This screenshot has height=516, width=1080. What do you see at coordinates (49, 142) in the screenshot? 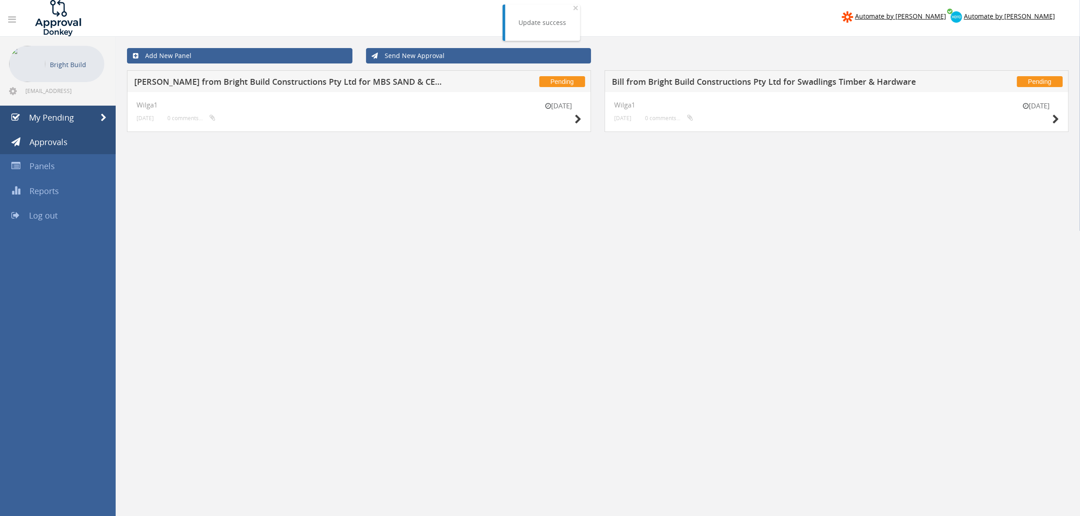
I see `span: Approvals` at bounding box center [49, 142].